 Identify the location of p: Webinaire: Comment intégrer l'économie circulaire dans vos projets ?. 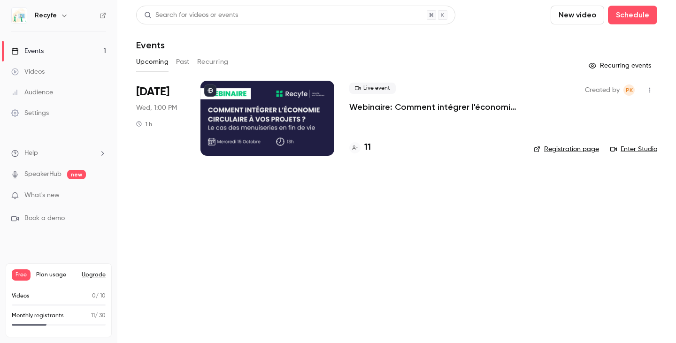
(433, 107).